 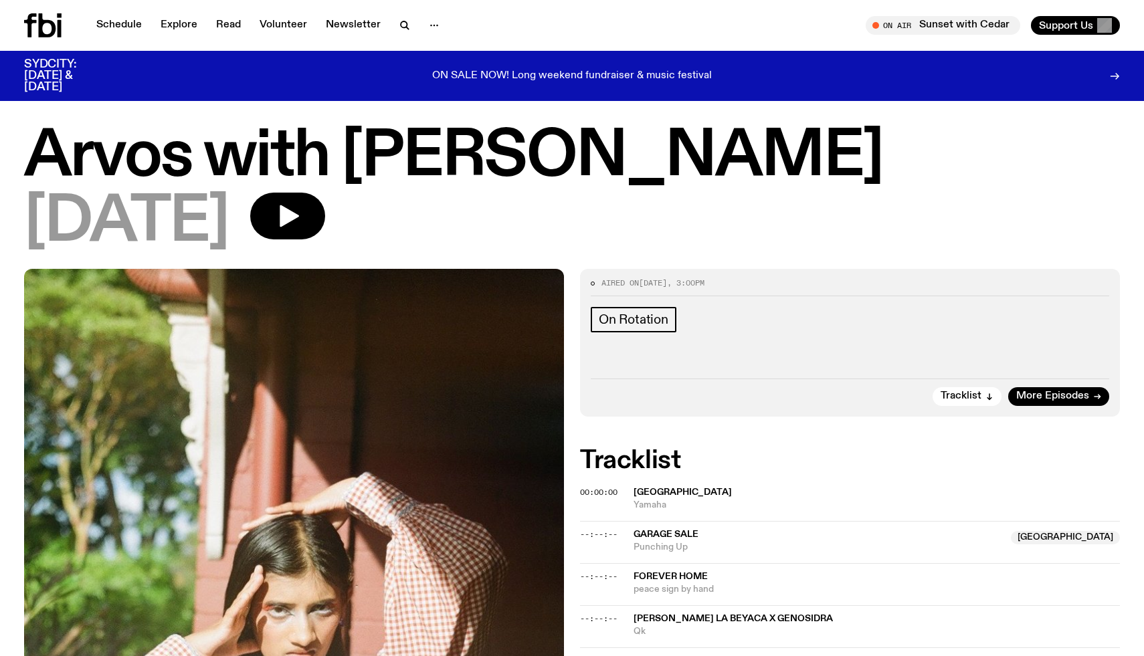 I want to click on a: Read, so click(x=228, y=25).